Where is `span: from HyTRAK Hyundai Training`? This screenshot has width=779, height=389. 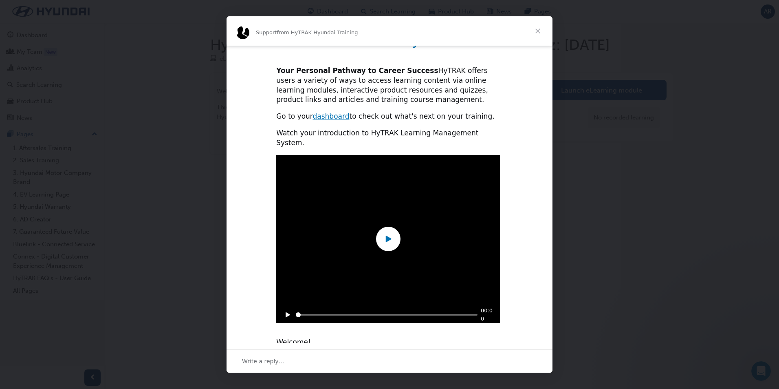
span: from HyTRAK Hyundai Training is located at coordinates (317, 32).